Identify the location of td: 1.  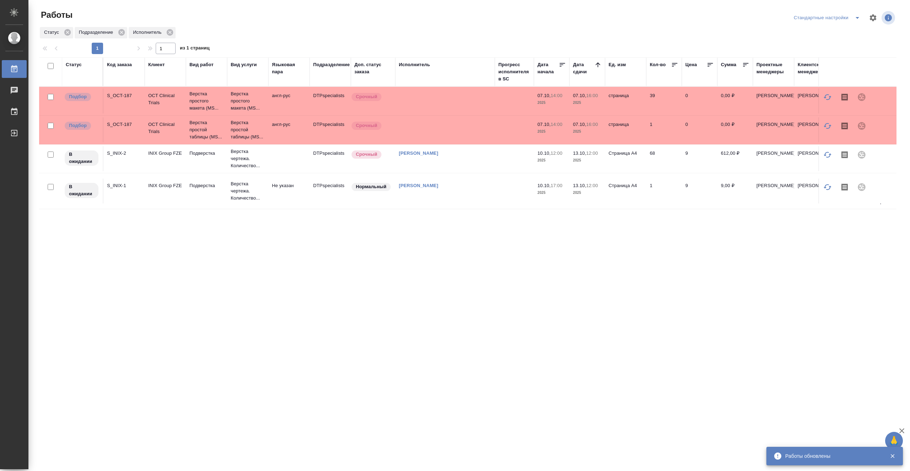
(664, 191).